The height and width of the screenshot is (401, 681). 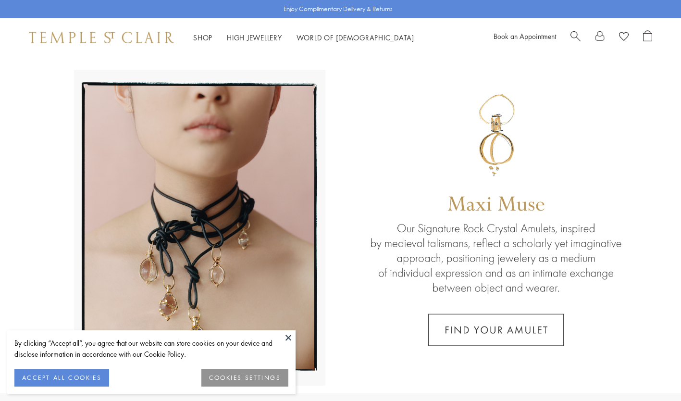 I want to click on p: Enjoy Complimentary Delivery & Returns, so click(x=338, y=9).